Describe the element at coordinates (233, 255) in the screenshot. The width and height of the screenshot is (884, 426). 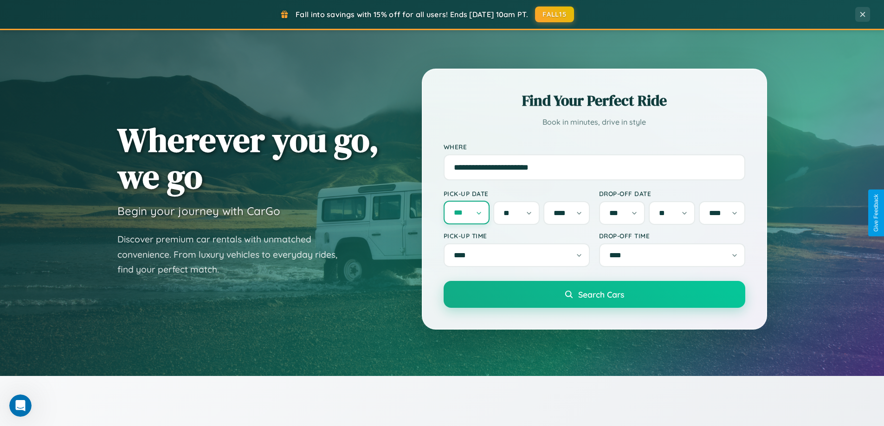
I see `p: Discover premium car rentals with unmatched convenience. From luxury vehicles to everyday rides, ...` at that location.